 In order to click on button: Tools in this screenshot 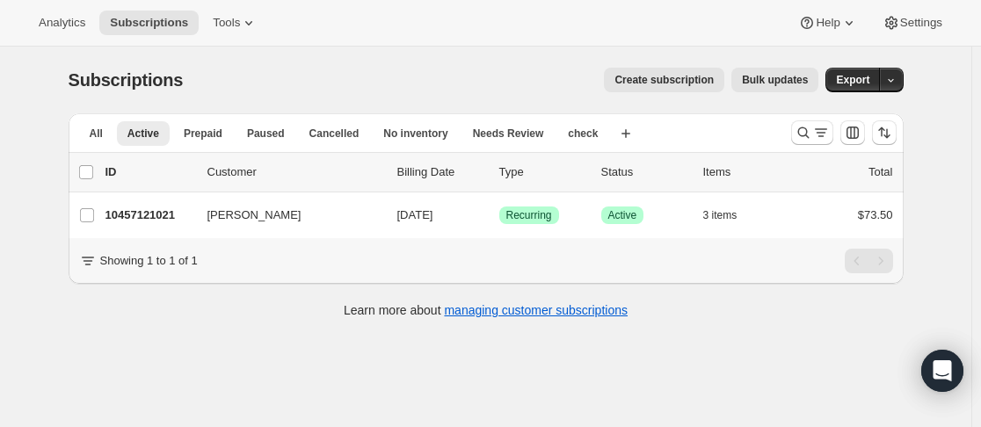, I will do `click(235, 23)`.